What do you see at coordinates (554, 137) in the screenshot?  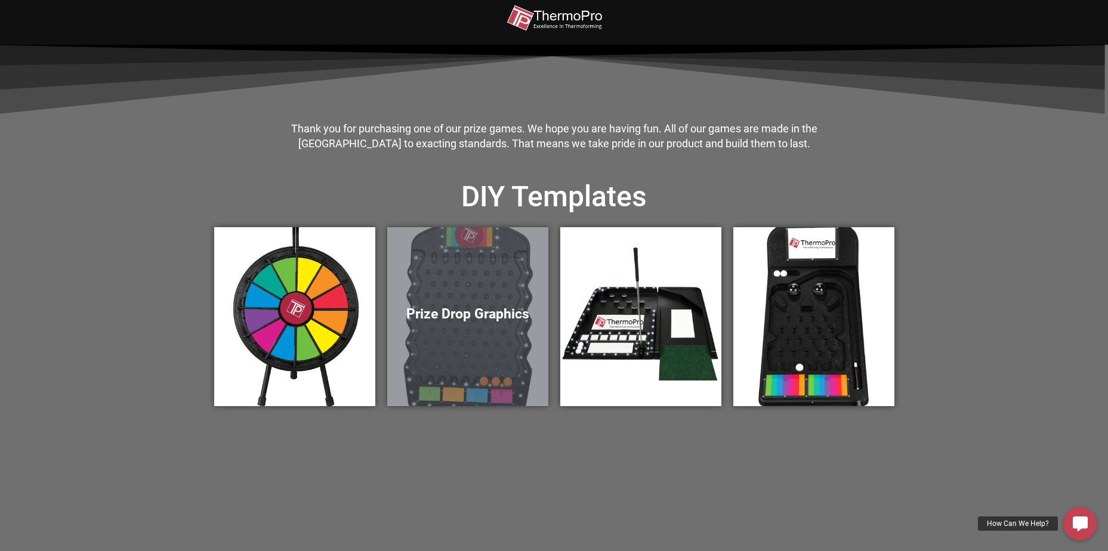 I see `div: Thank you for purchasing one of our prize games. We hope you are having fun. All of our games are...` at bounding box center [554, 137].